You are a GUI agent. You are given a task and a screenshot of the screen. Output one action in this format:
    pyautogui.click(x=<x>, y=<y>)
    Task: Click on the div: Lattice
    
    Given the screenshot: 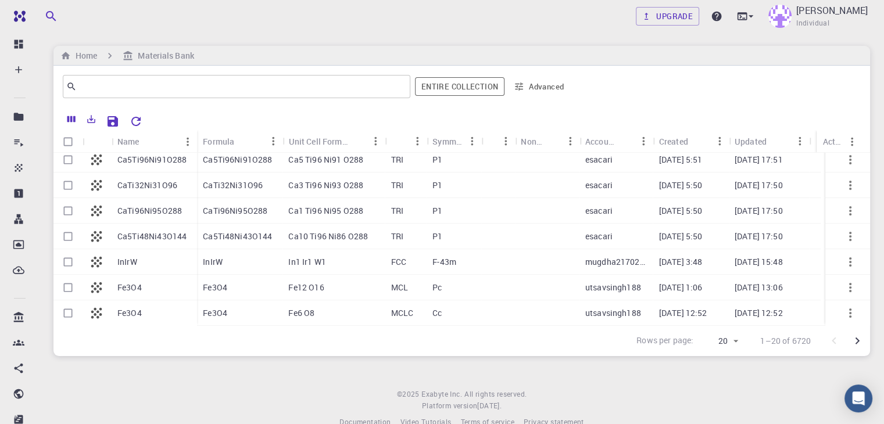 What is the action you would take?
    pyautogui.click(x=406, y=141)
    